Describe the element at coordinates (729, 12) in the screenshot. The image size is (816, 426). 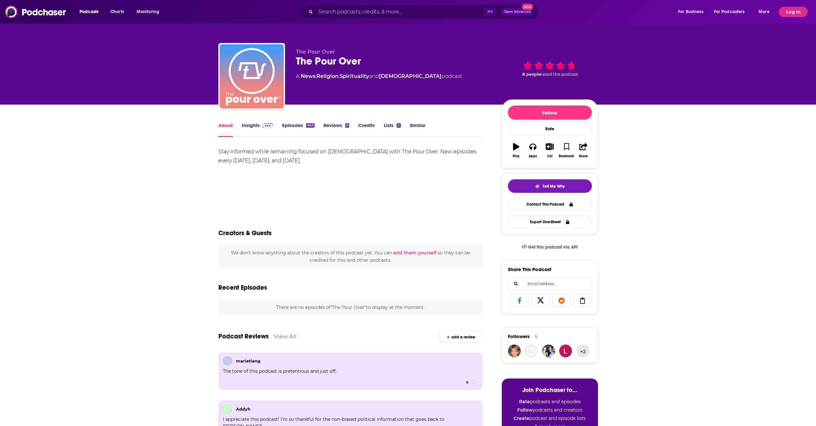
I see `span: For Podcasters` at that location.